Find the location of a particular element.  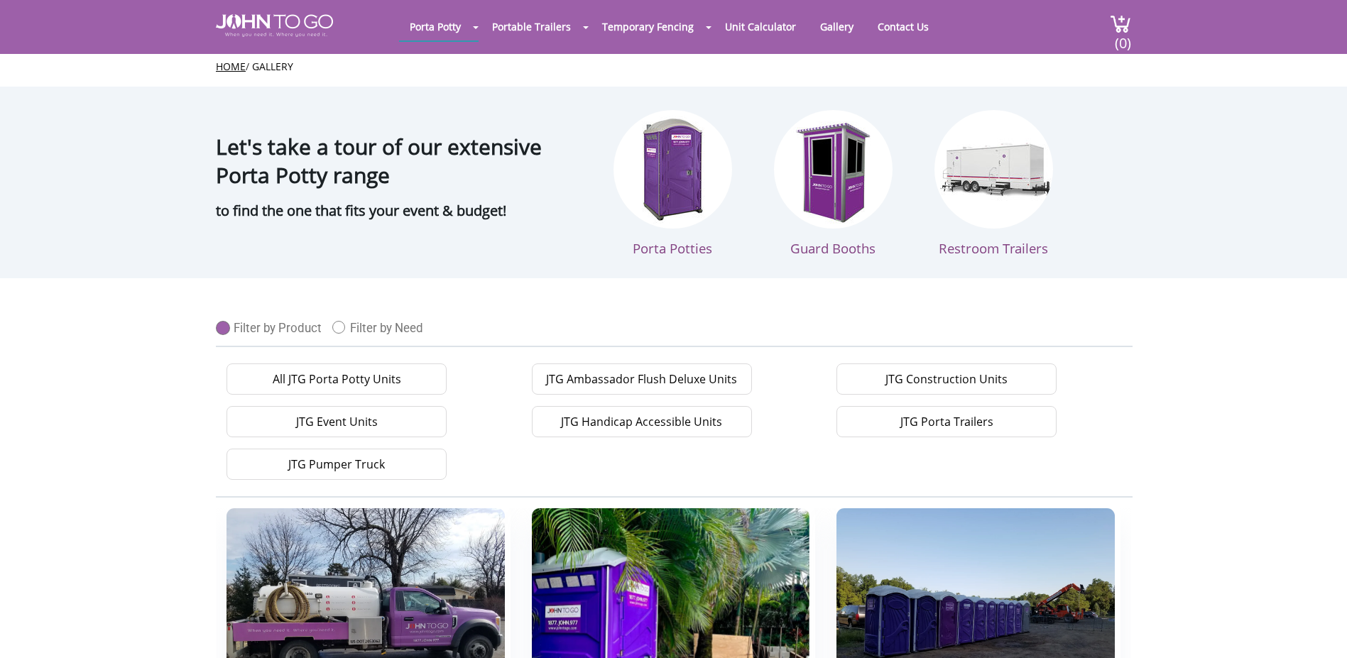

a: Filter by Need is located at coordinates (383, 325).